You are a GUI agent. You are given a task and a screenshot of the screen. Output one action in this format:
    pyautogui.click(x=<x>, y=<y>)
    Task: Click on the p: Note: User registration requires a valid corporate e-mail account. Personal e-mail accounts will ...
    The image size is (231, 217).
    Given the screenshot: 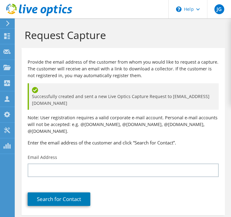 What is the action you would take?
    pyautogui.click(x=123, y=125)
    